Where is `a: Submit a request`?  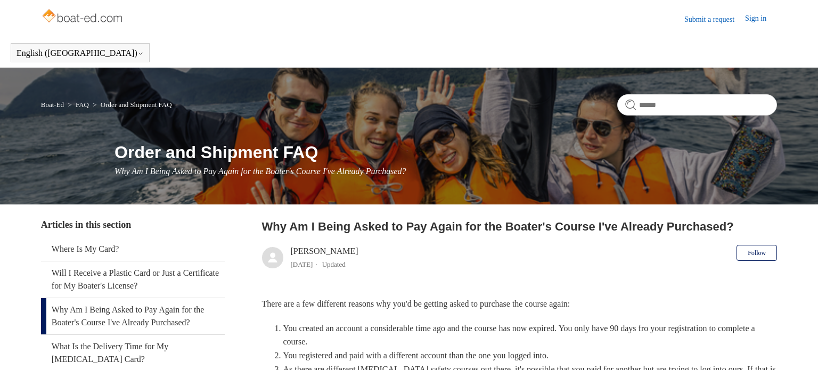 a: Submit a request is located at coordinates (715, 19).